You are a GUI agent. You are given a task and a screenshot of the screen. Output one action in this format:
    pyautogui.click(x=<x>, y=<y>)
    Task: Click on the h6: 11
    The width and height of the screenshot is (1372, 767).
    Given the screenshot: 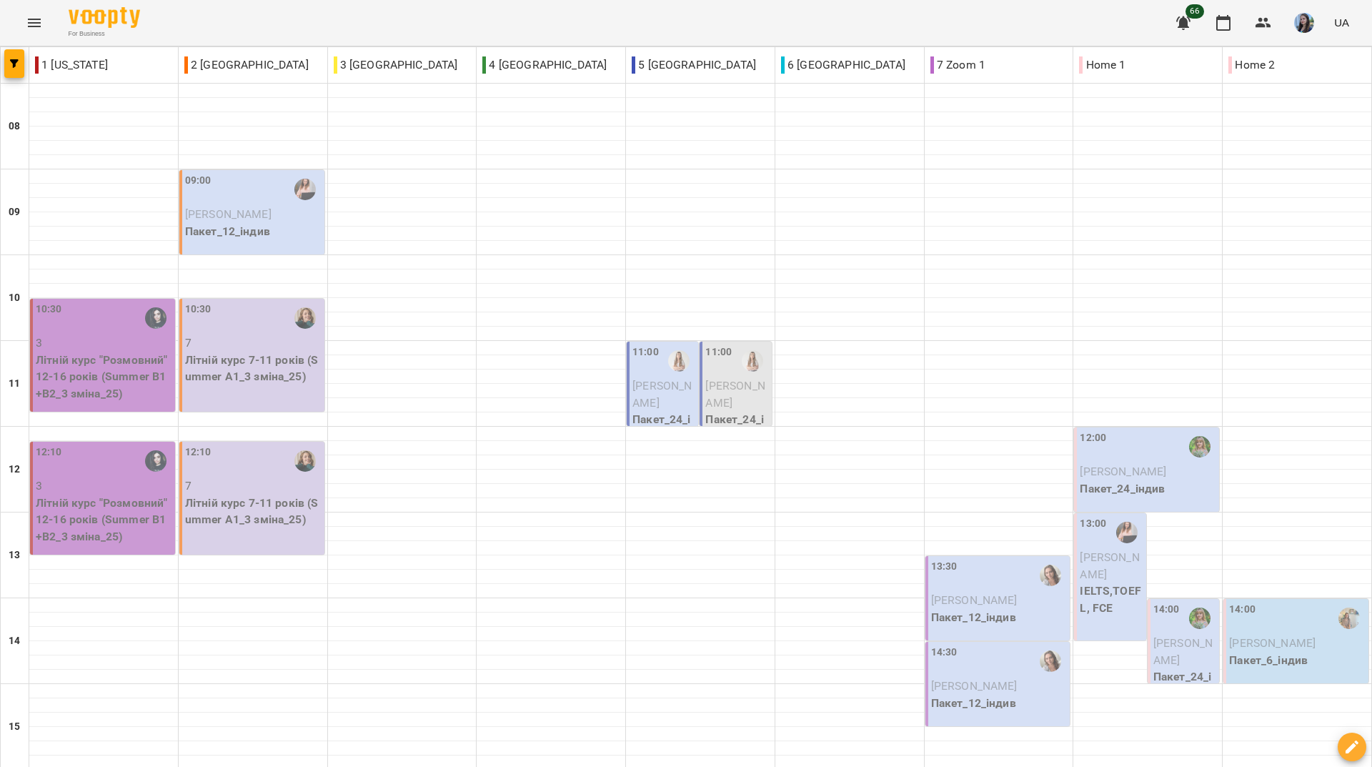 What is the action you would take?
    pyautogui.click(x=14, y=384)
    